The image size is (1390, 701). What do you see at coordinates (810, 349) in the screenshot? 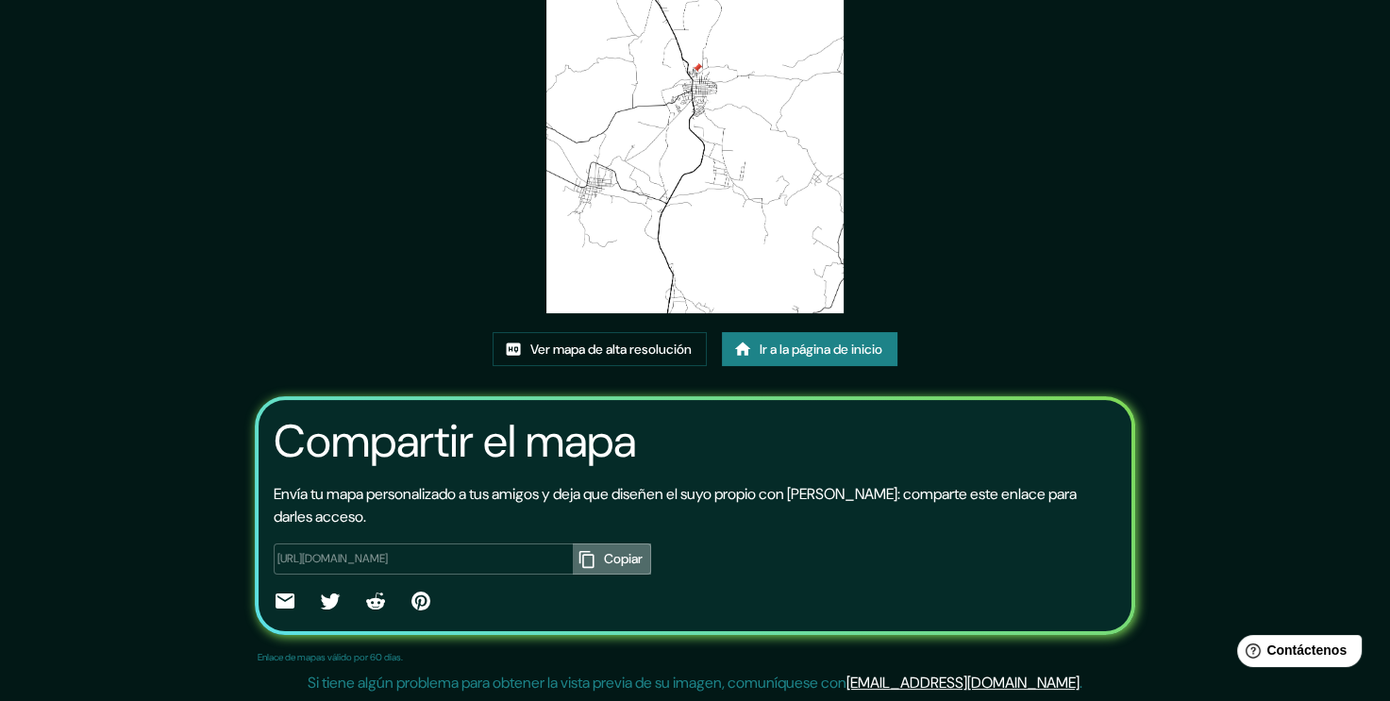
I see `a: Ir a la página de inicio` at bounding box center [810, 349].